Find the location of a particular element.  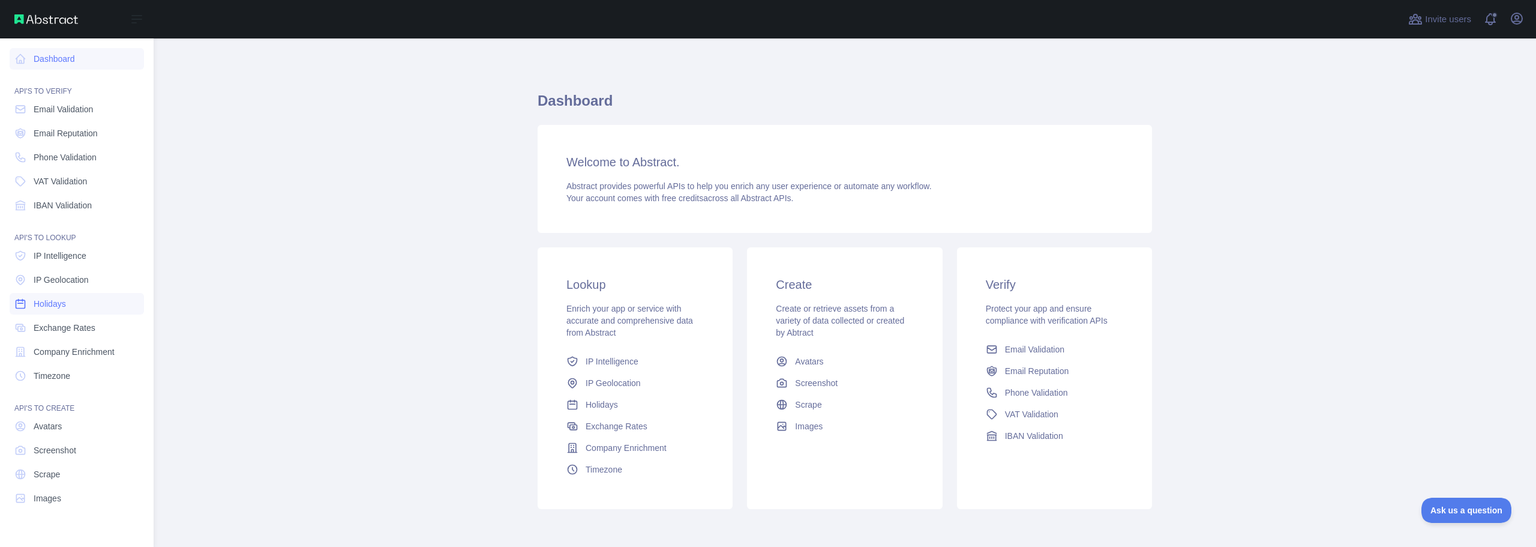

h1: Dashboard is located at coordinates (845, 106).